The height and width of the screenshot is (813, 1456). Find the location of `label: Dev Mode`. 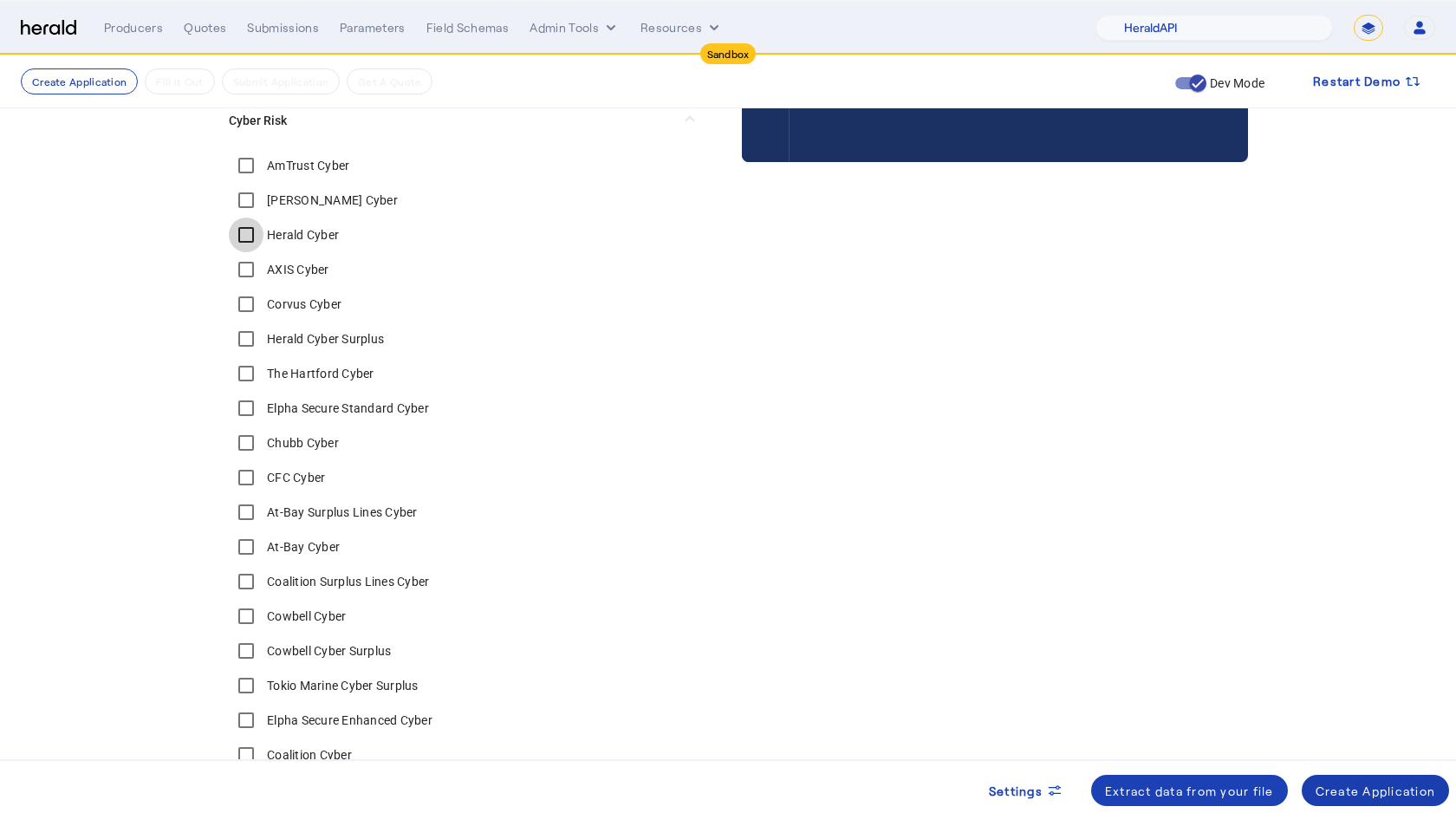

label: Dev Mode is located at coordinates (1236, 83).